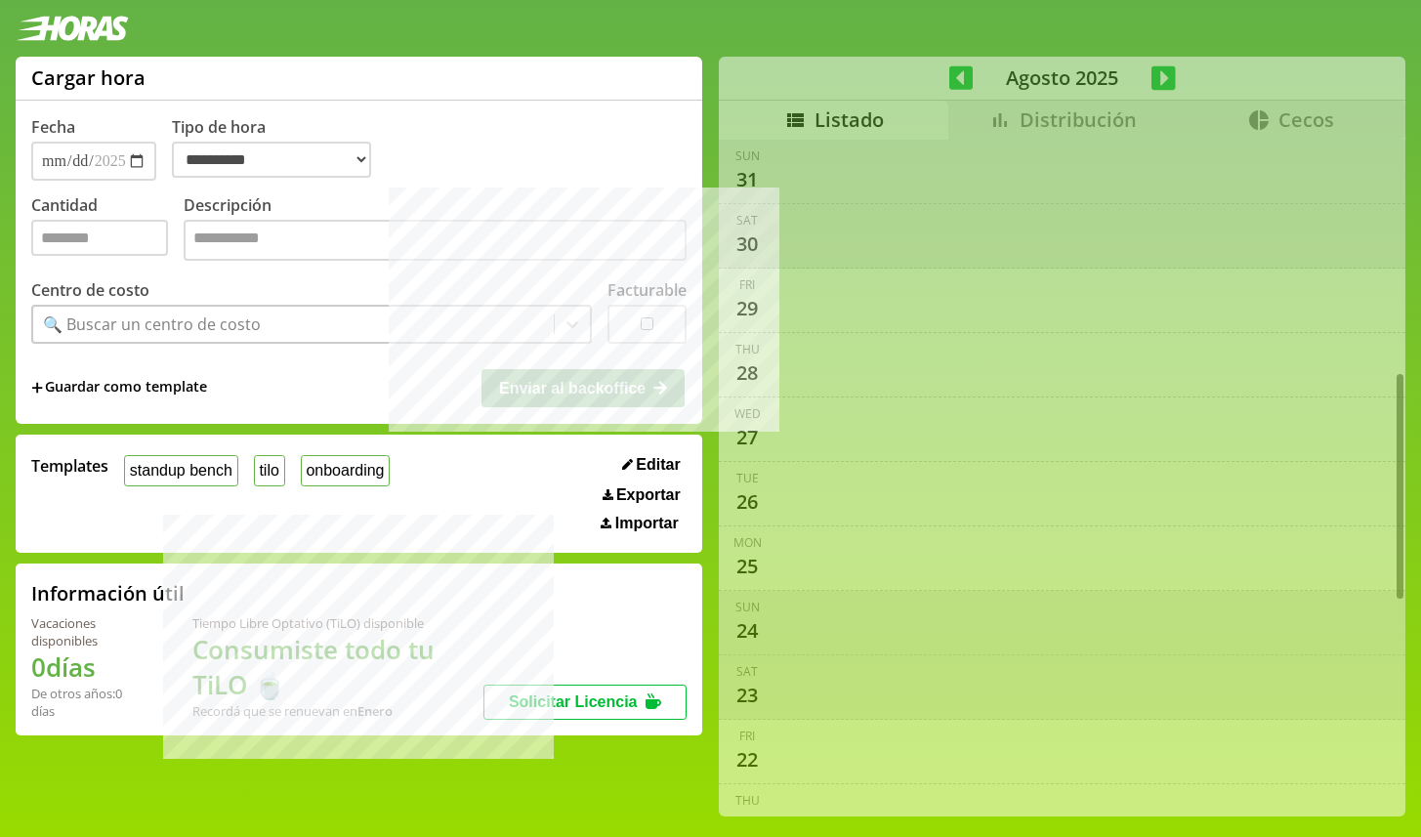 The image size is (1421, 837). What do you see at coordinates (270, 470) in the screenshot?
I see `button: tilo` at bounding box center [270, 470].